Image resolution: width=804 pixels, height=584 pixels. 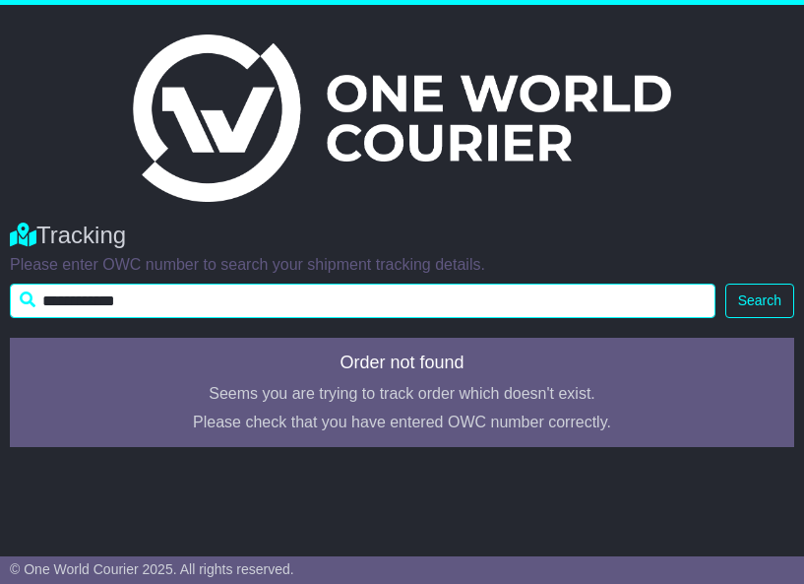 What do you see at coordinates (402, 393) in the screenshot?
I see `p: Seems you are trying to track order which doesn't exist.` at bounding box center [402, 393].